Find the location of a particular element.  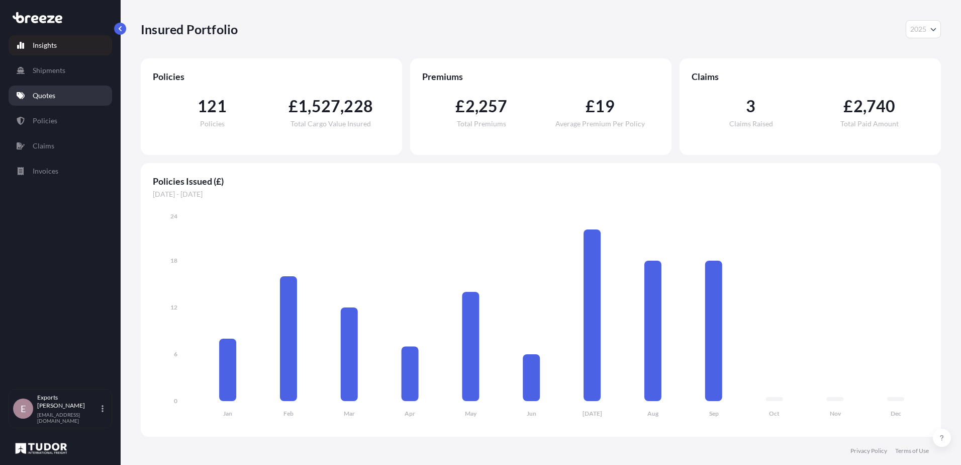

span: 3 is located at coordinates (751, 106).